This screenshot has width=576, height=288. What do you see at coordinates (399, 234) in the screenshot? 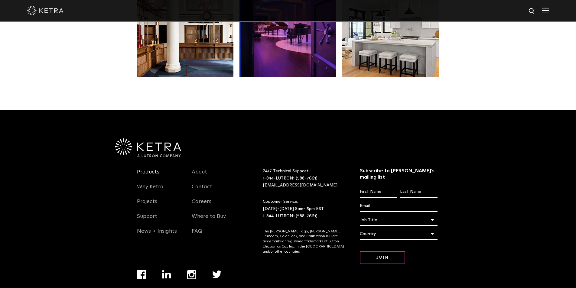
I see `div: Country` at bounding box center [399, 234].